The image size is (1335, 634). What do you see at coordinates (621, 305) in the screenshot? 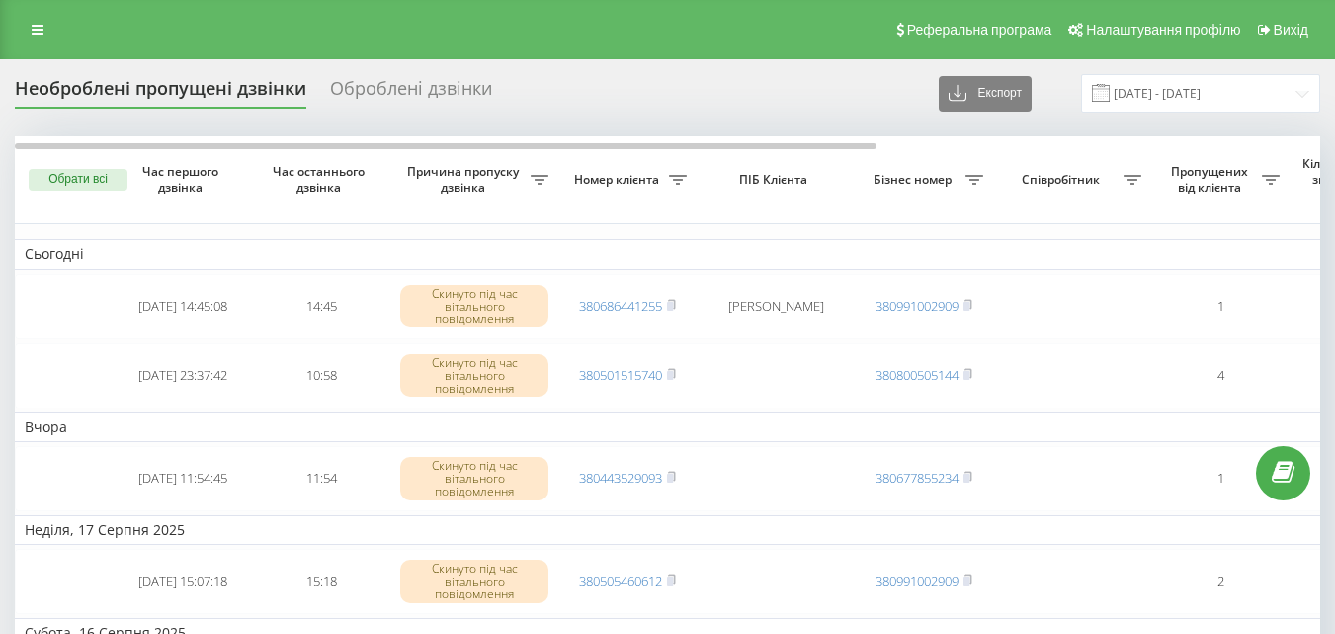
I see `a: 380686441255` at bounding box center [621, 305].